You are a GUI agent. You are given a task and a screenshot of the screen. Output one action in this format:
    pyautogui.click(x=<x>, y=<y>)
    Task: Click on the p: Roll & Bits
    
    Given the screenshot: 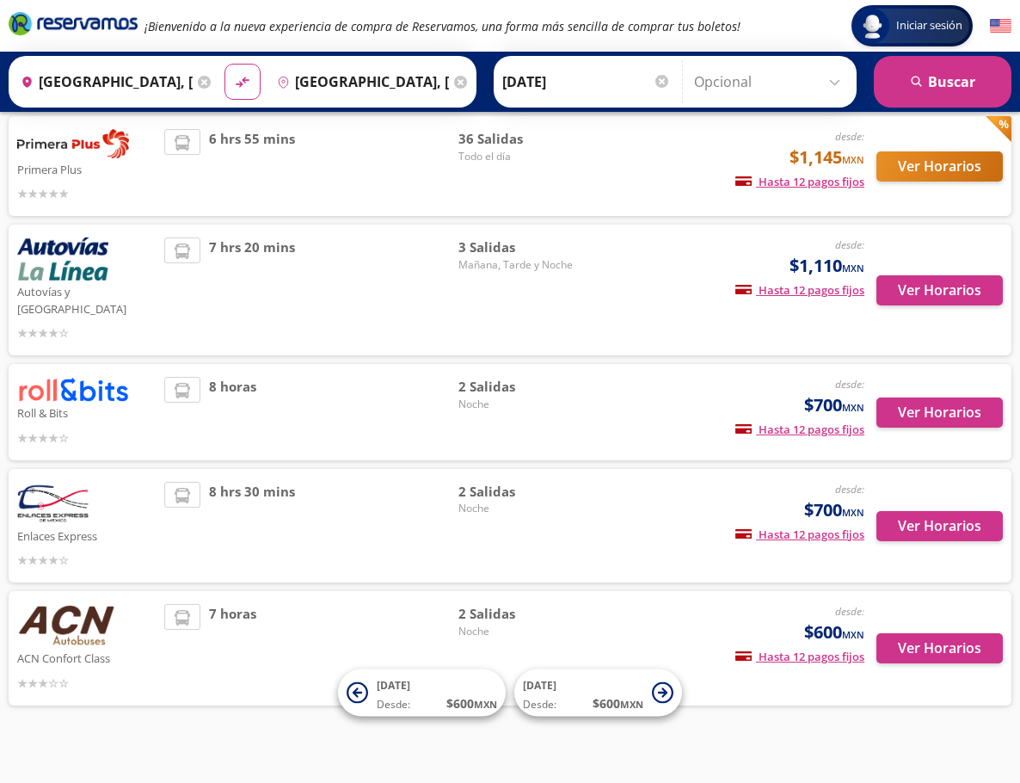 What is the action you would take?
    pyautogui.click(x=86, y=412)
    